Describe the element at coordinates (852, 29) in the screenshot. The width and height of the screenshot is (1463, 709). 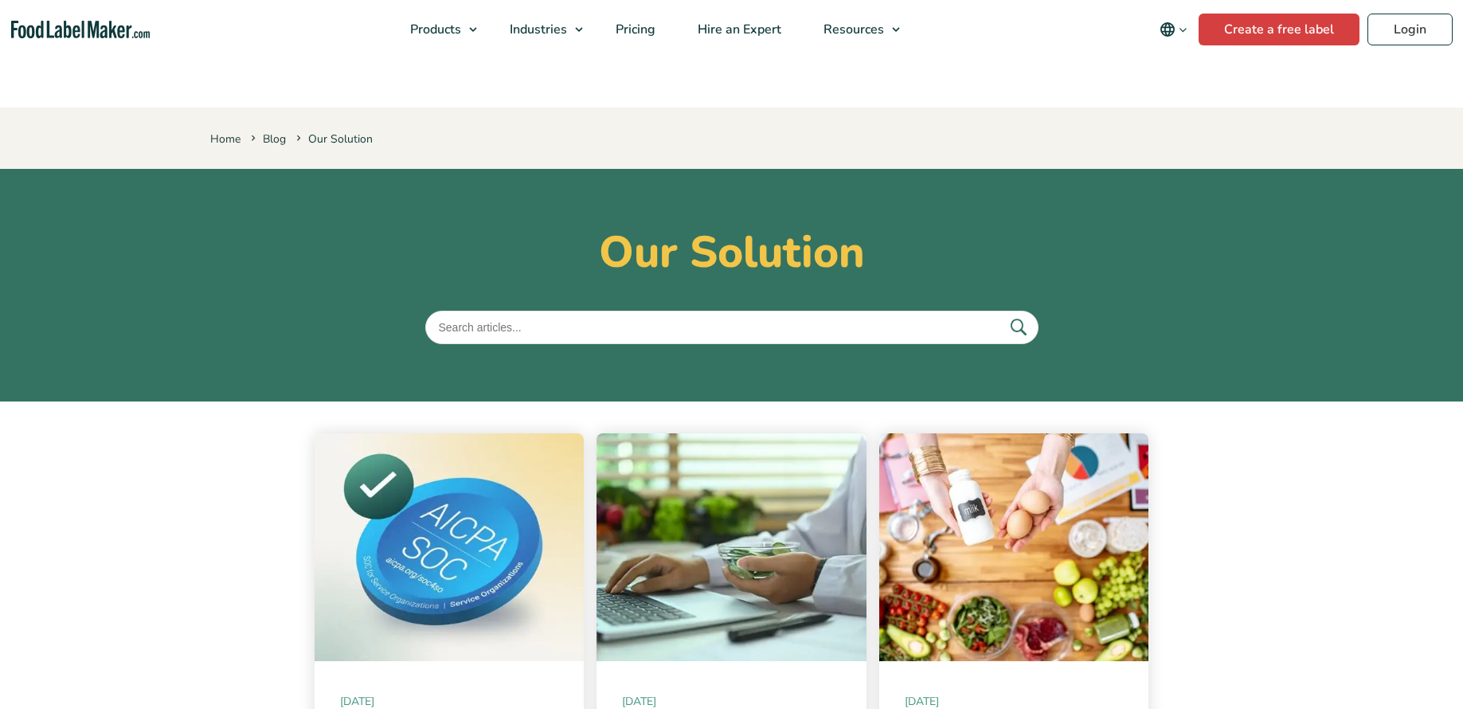
I see `span: Resources` at that location.